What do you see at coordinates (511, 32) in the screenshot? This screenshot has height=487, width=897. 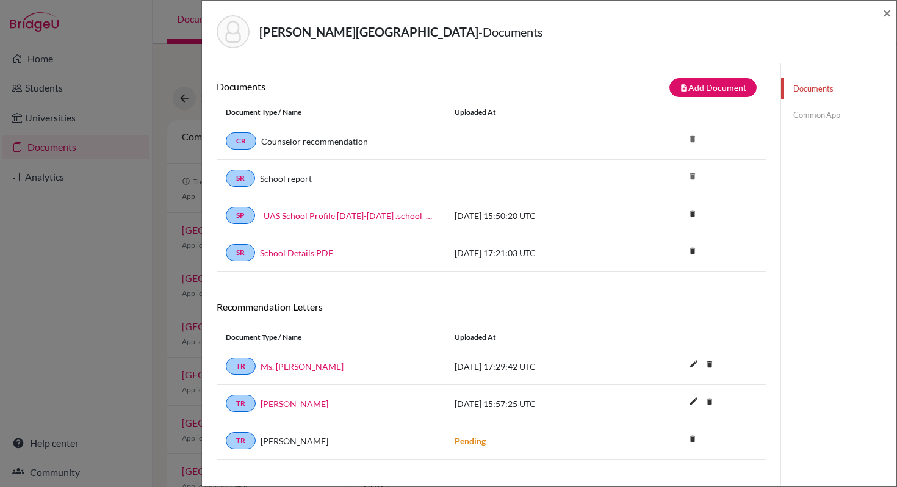 I see `span: - Documents` at bounding box center [511, 32].